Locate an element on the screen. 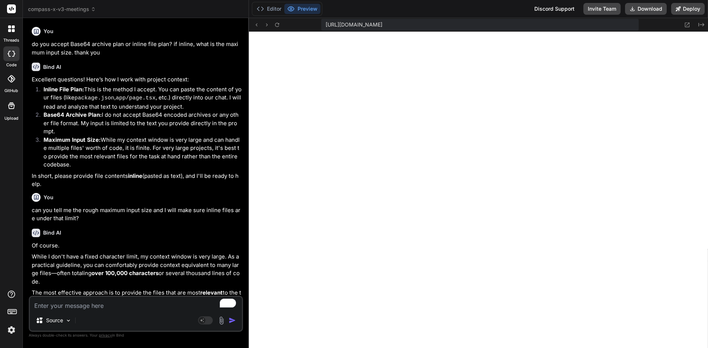 The height and width of the screenshot is (348, 708). code: app/page.tsx is located at coordinates (136, 98).